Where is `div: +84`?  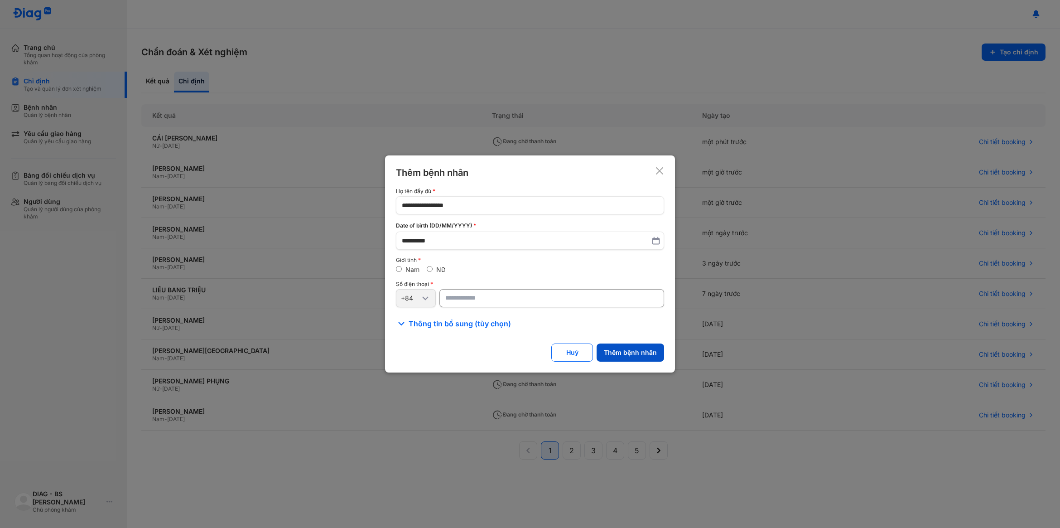
div: +84 is located at coordinates (410, 298).